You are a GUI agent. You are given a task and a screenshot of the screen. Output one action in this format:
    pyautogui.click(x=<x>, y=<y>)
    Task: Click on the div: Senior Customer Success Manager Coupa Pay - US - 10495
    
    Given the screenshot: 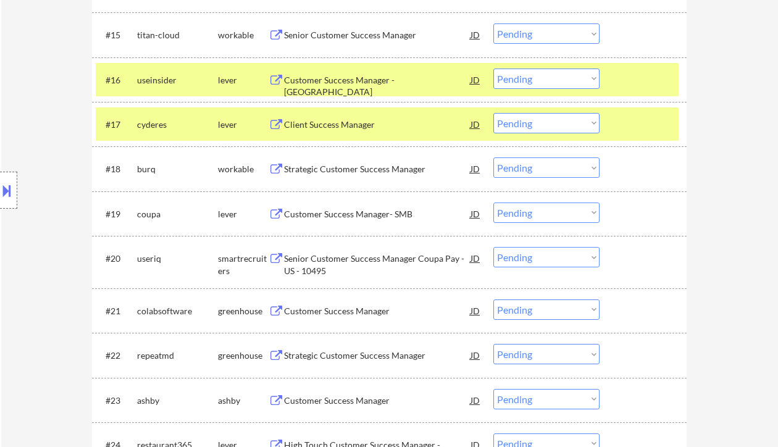 What is the action you would take?
    pyautogui.click(x=377, y=264)
    